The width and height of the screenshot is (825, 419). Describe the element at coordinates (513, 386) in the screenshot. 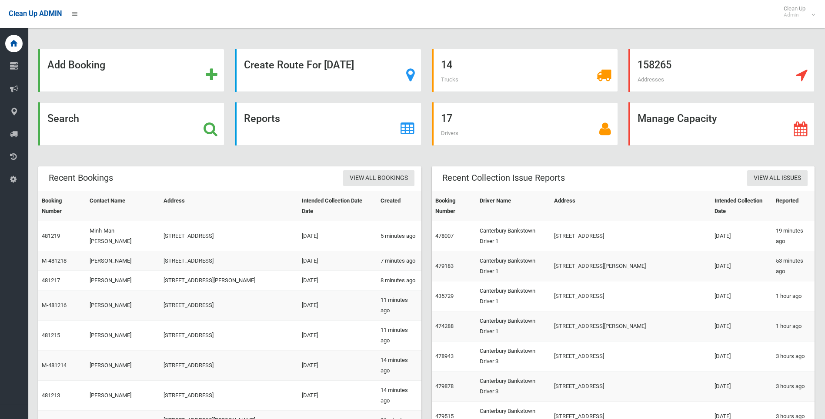

I see `td: Canterbury Bankstown Driver 3` at that location.